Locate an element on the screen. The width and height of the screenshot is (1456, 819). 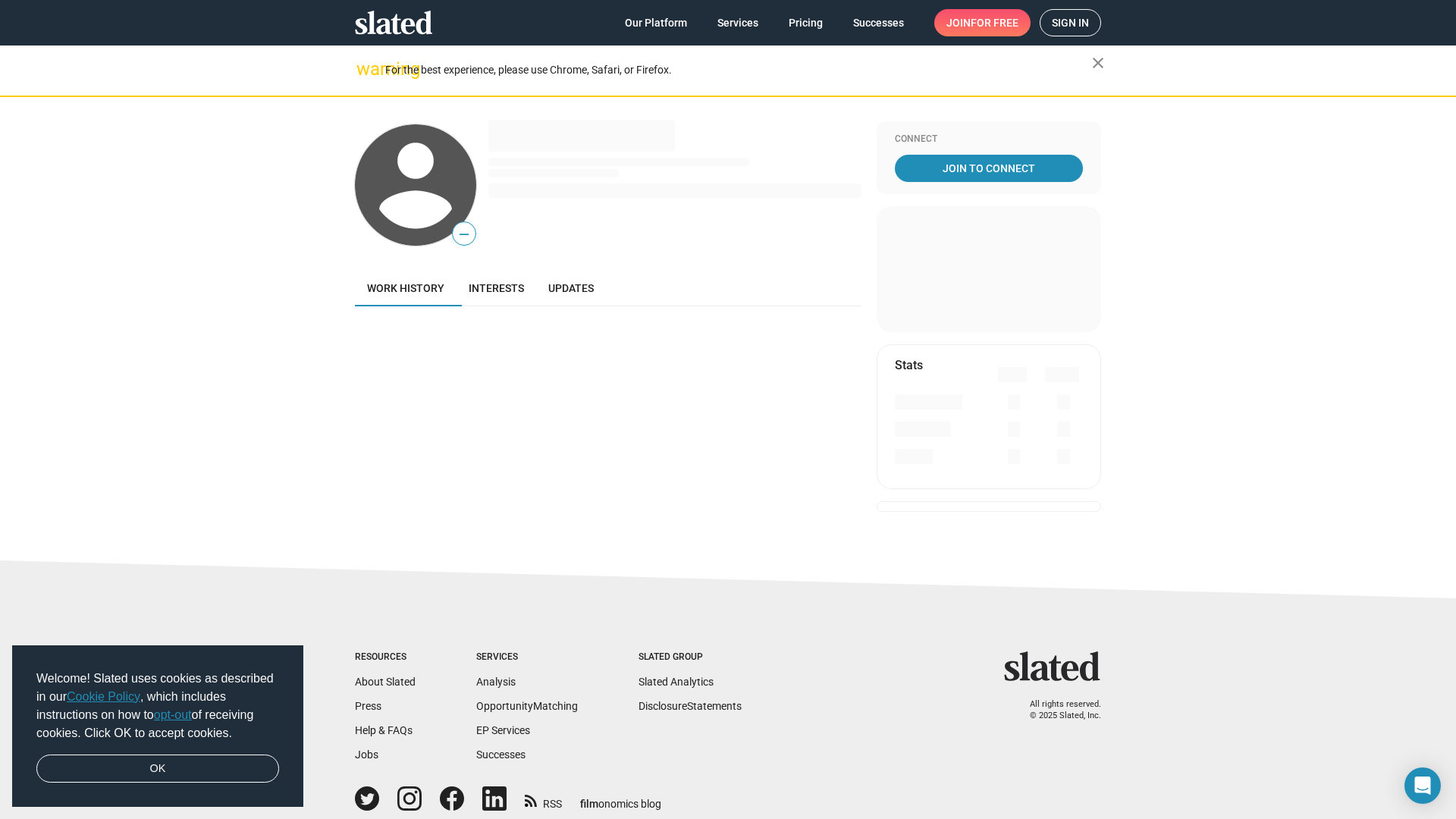
a: Joinfor free is located at coordinates (983, 23).